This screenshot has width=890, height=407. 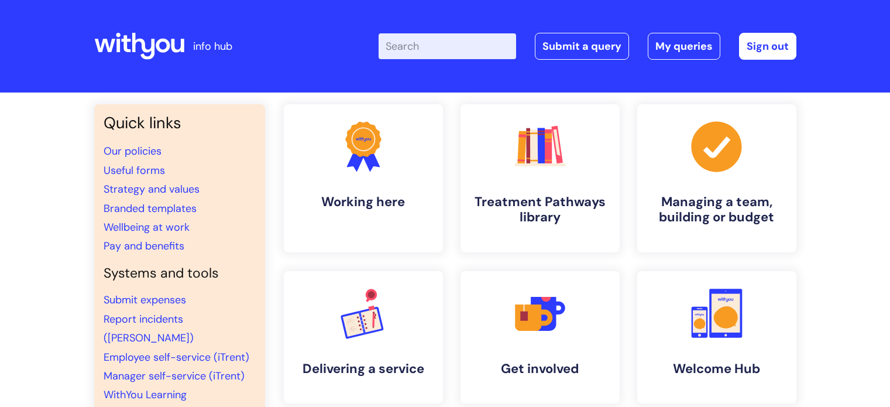 I want to click on a: WithYou Learning, so click(x=145, y=394).